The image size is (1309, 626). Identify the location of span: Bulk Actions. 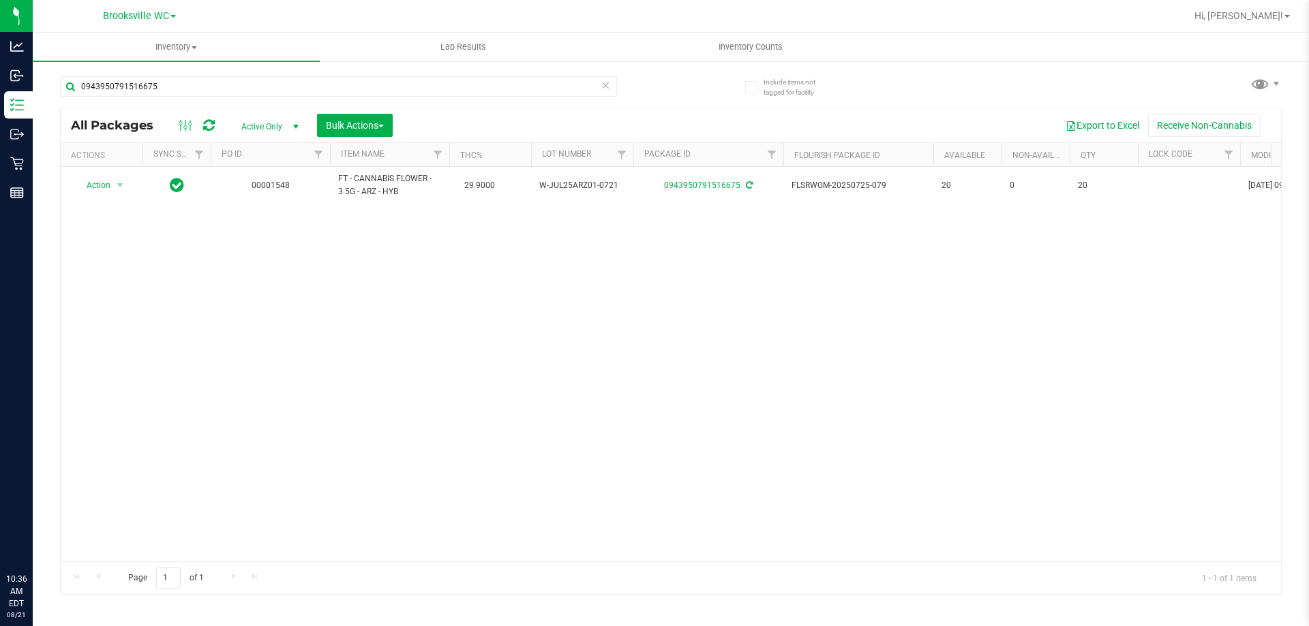
(354, 125).